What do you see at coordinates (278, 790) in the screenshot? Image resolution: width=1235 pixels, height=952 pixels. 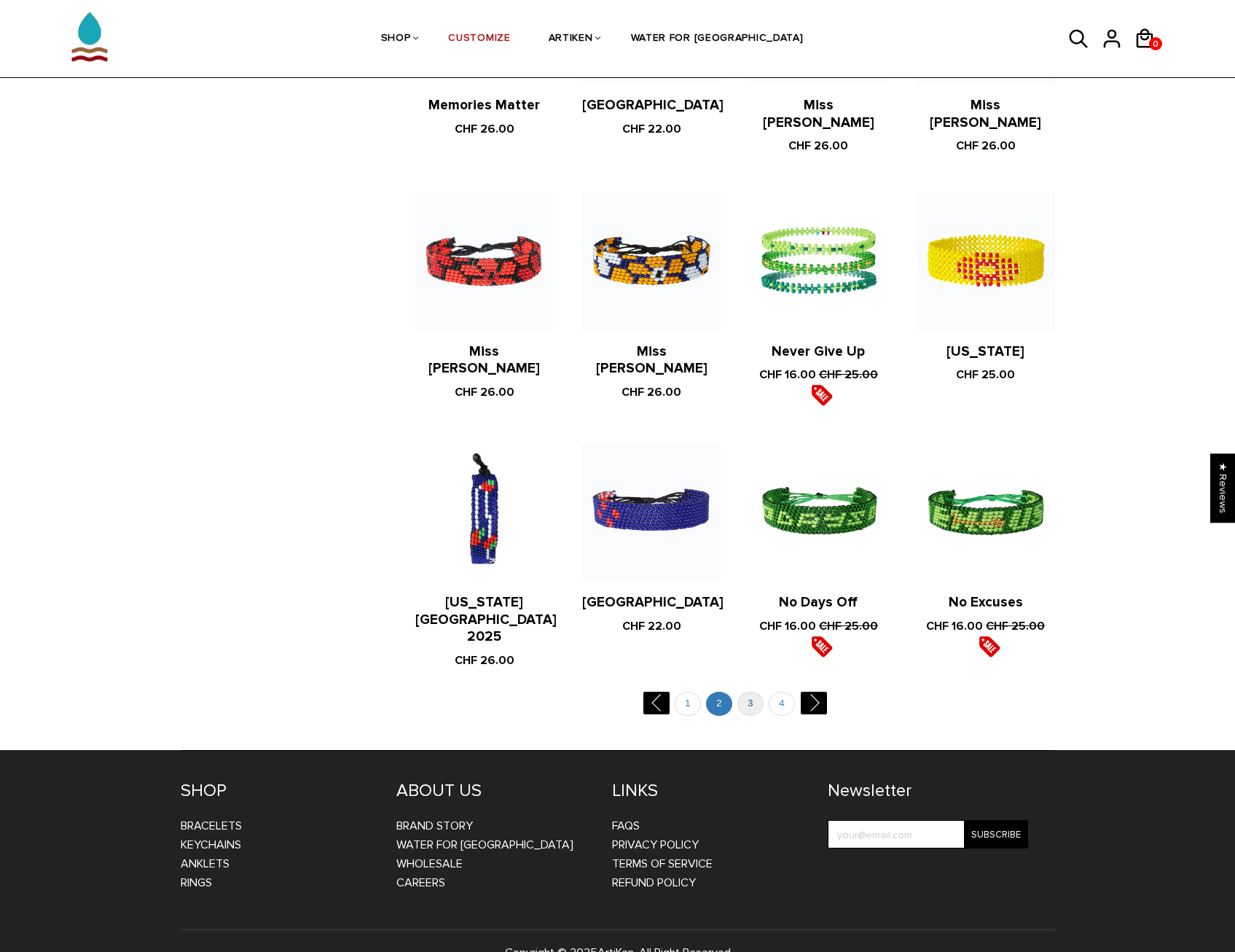 I see `h4: SHOP` at bounding box center [278, 790].